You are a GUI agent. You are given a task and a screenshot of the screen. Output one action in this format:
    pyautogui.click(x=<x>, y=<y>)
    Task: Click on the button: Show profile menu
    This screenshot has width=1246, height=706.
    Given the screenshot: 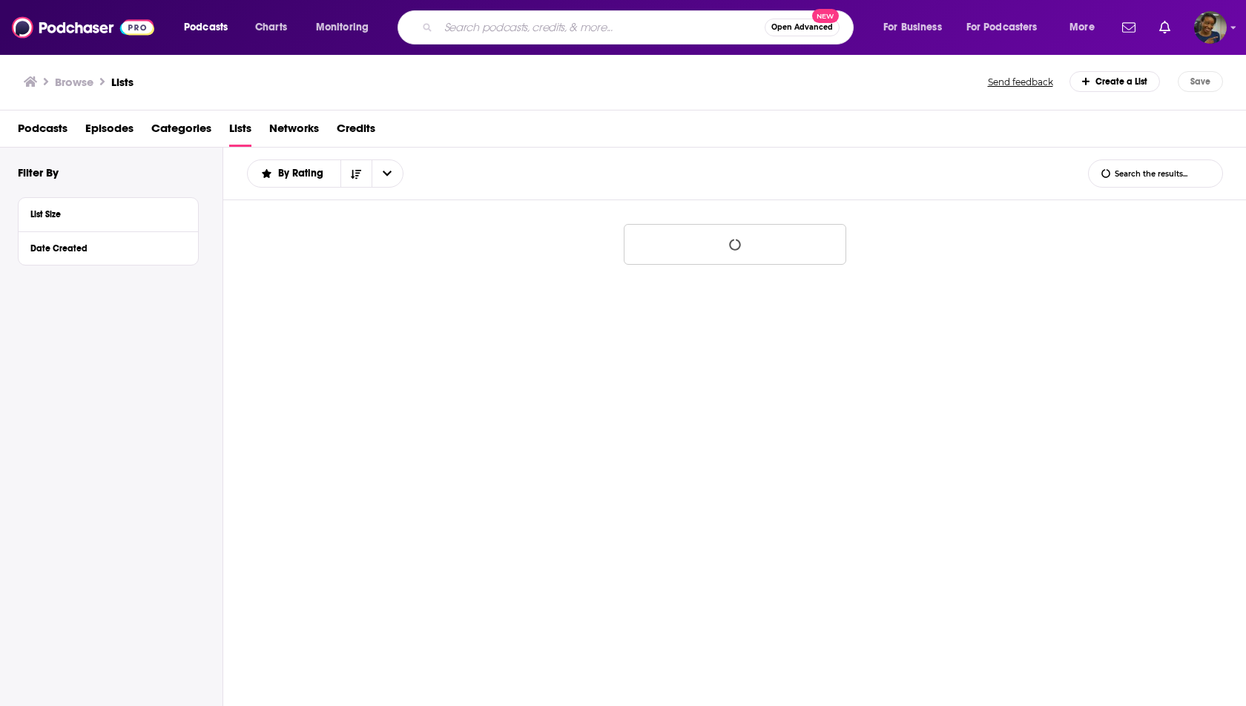 What is the action you would take?
    pyautogui.click(x=1210, y=27)
    